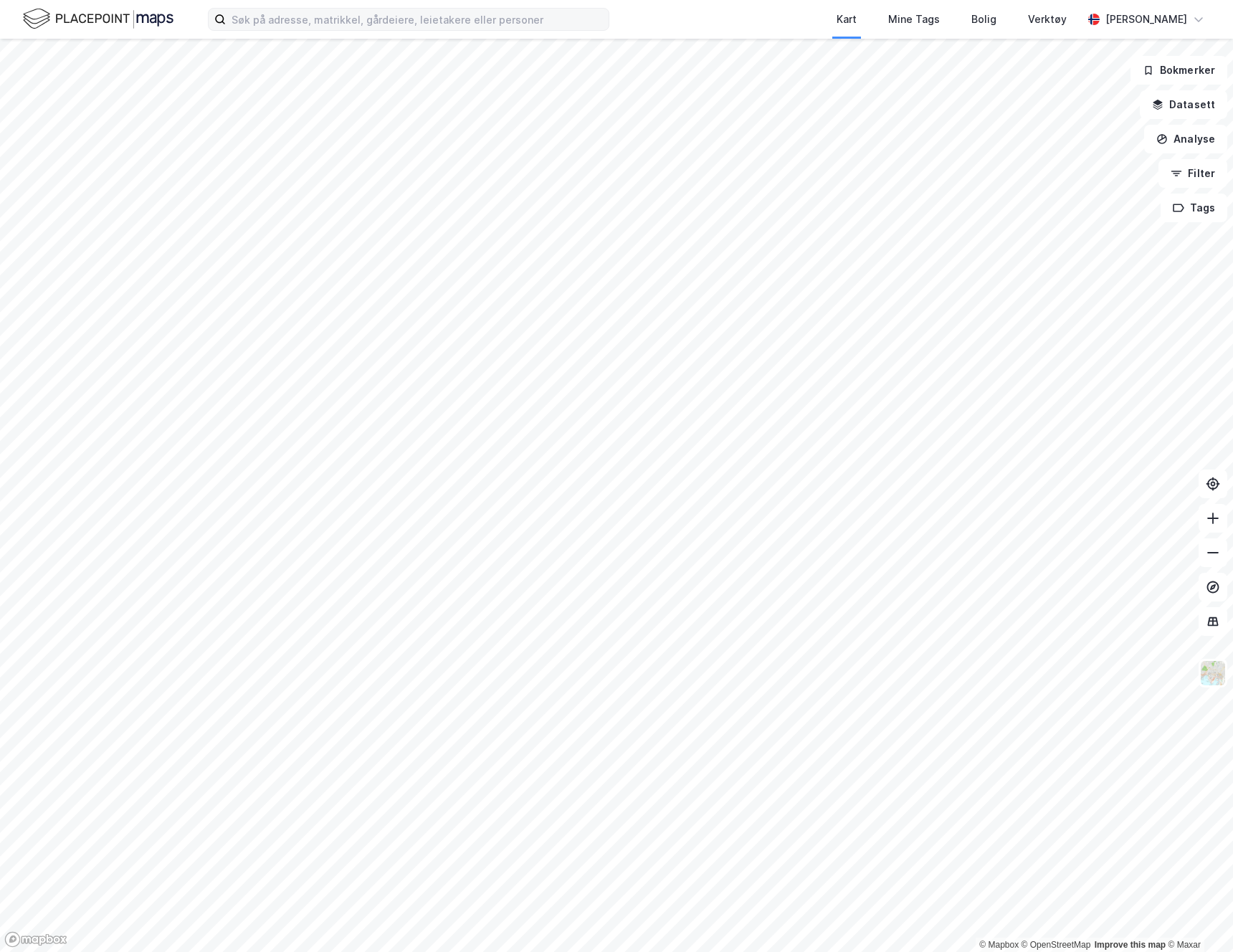 The height and width of the screenshot is (952, 1233). Describe the element at coordinates (1193, 173) in the screenshot. I see `button: Filter` at that location.